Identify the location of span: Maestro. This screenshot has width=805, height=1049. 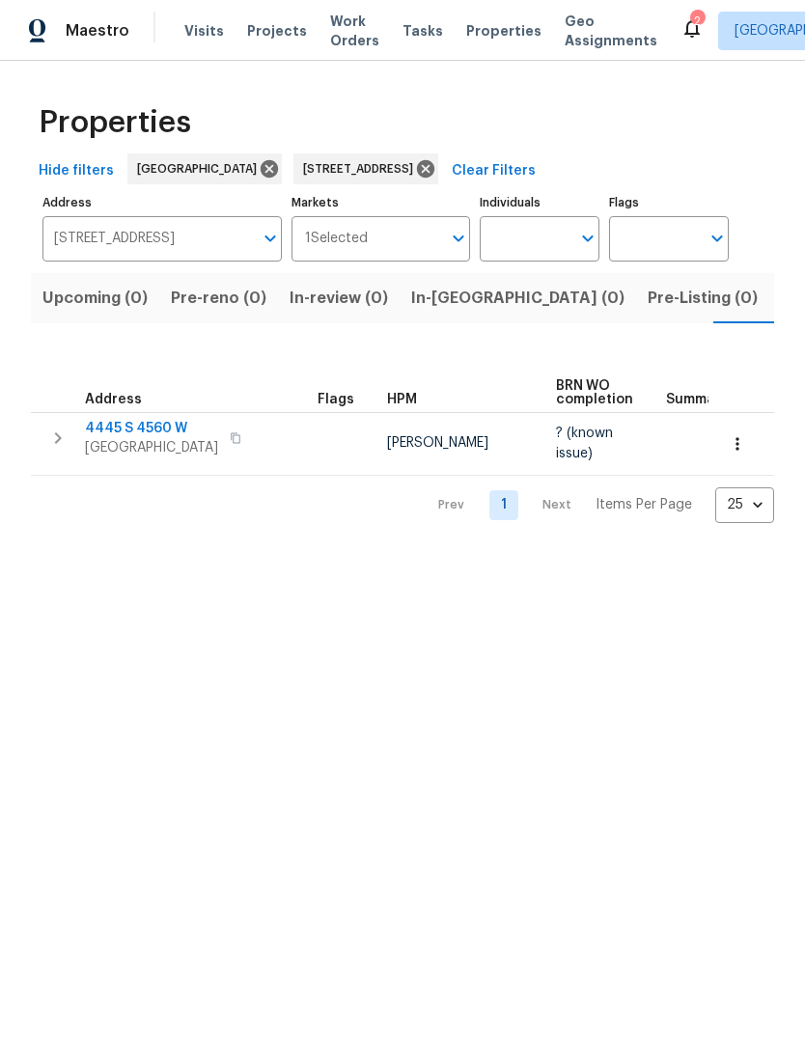
(97, 31).